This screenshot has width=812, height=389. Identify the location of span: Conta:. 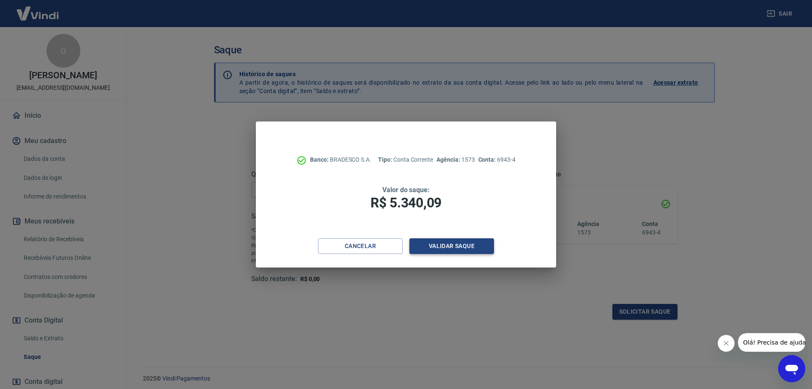
(488, 159).